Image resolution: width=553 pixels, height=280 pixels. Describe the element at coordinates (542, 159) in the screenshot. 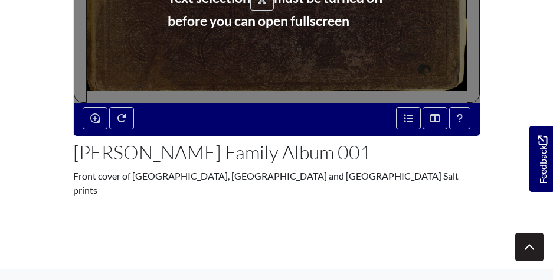

I see `span: Feedback` at that location.